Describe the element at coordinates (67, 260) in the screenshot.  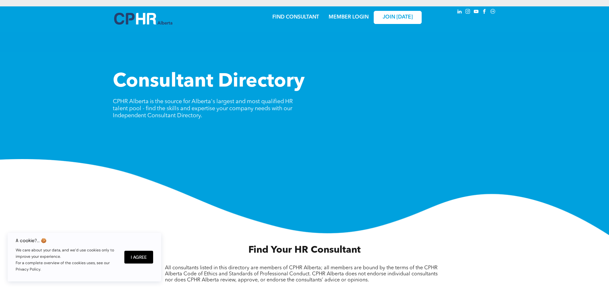
I see `p: We care about your data, and we’d use cookies only to improve your experience. For a complete ove...` at that location.